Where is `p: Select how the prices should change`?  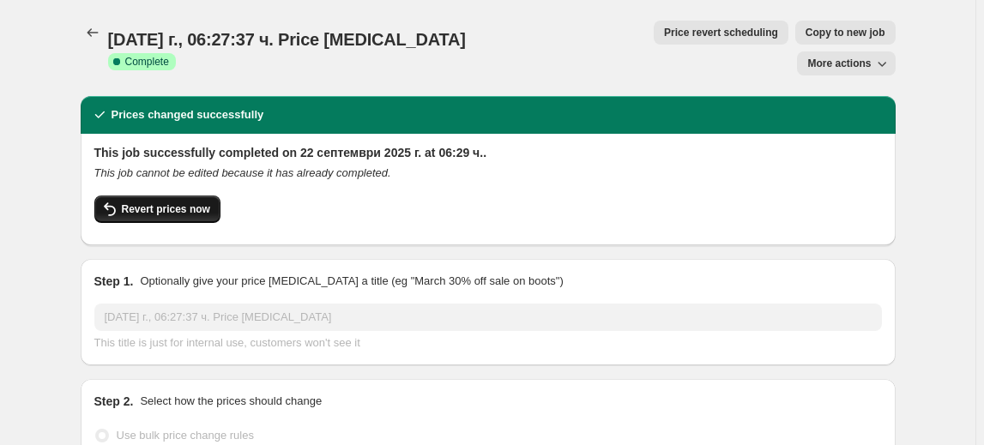 p: Select how the prices should change is located at coordinates (231, 401).